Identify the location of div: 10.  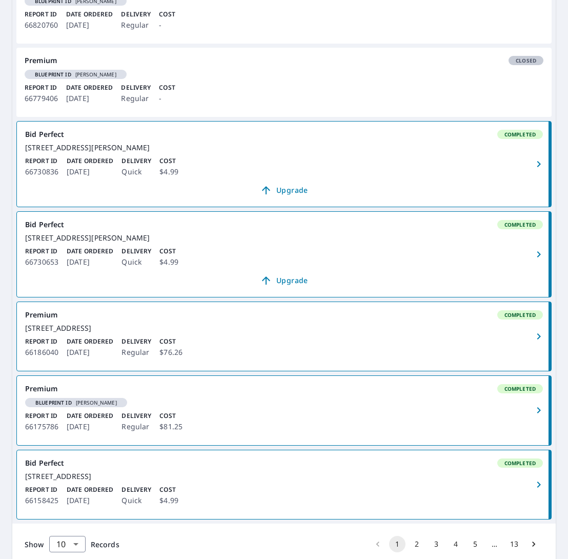
(67, 544).